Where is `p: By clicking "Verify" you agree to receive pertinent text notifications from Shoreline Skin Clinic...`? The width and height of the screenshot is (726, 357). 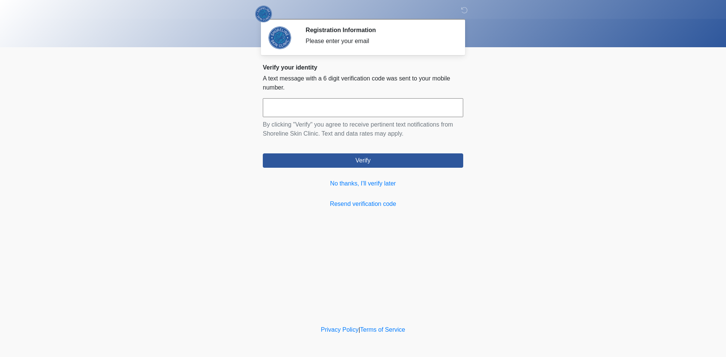 p: By clicking "Verify" you agree to receive pertinent text notifications from Shoreline Skin Clinic... is located at coordinates (363, 129).